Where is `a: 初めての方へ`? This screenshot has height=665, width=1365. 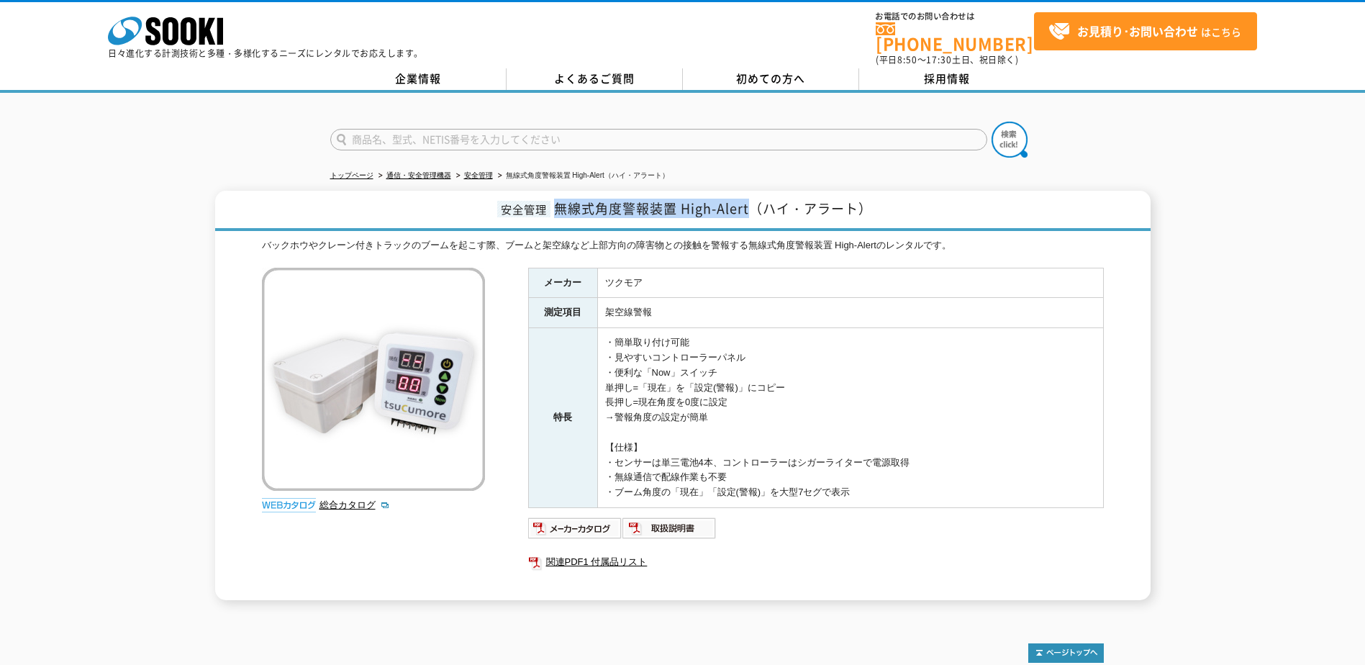
a: 初めての方へ is located at coordinates (771, 79).